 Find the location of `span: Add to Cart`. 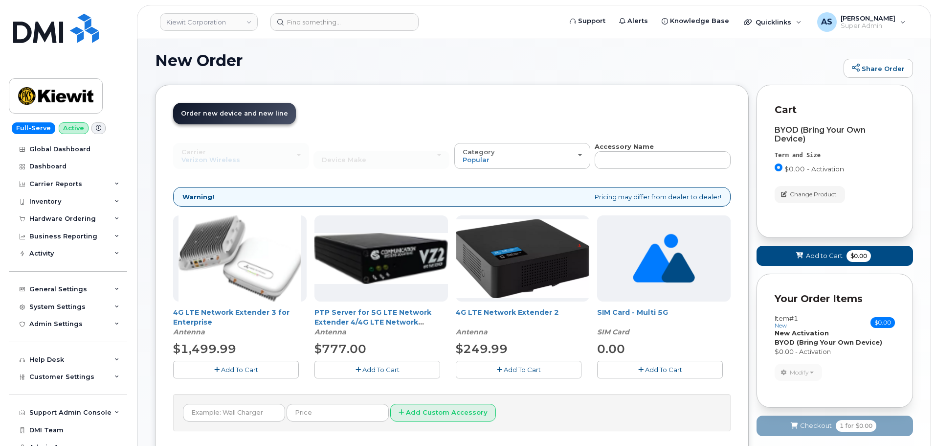

span: Add to Cart is located at coordinates (824, 255).